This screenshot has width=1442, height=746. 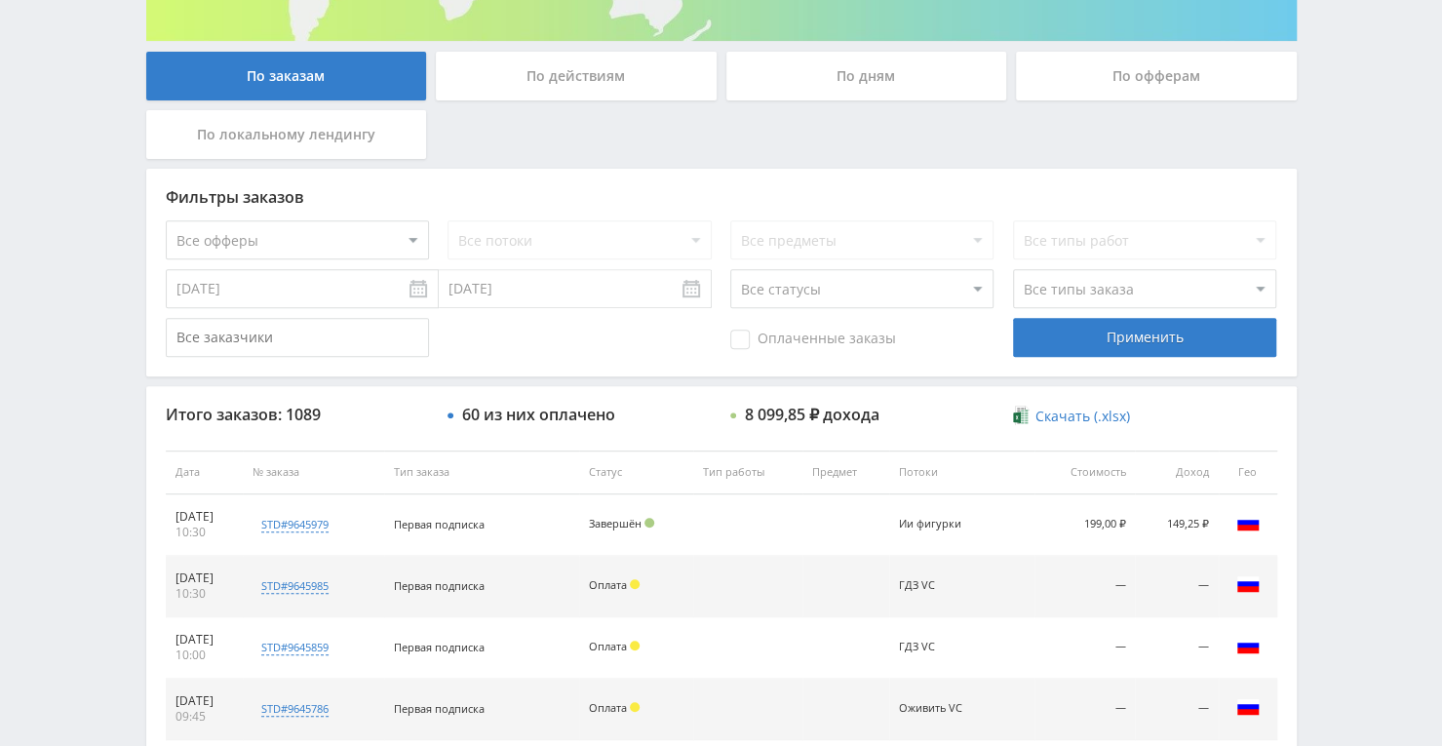 I want to click on div: По заказам, so click(x=287, y=76).